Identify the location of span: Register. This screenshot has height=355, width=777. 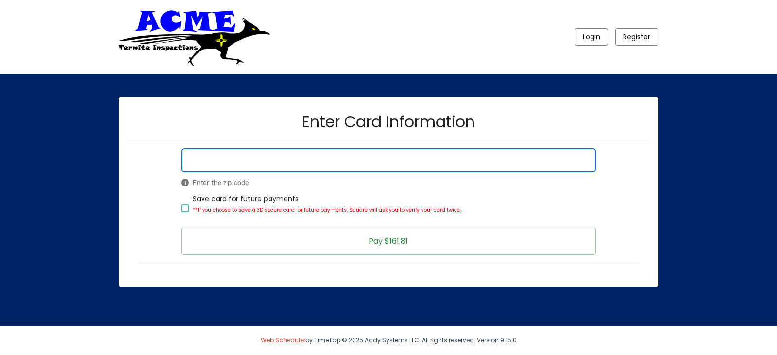
(637, 37).